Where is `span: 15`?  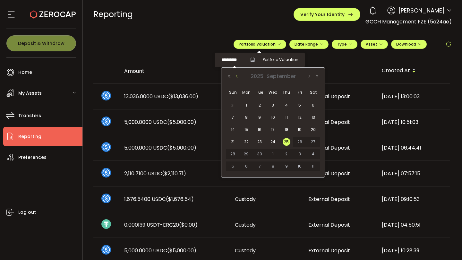 span: 15 is located at coordinates (246, 130).